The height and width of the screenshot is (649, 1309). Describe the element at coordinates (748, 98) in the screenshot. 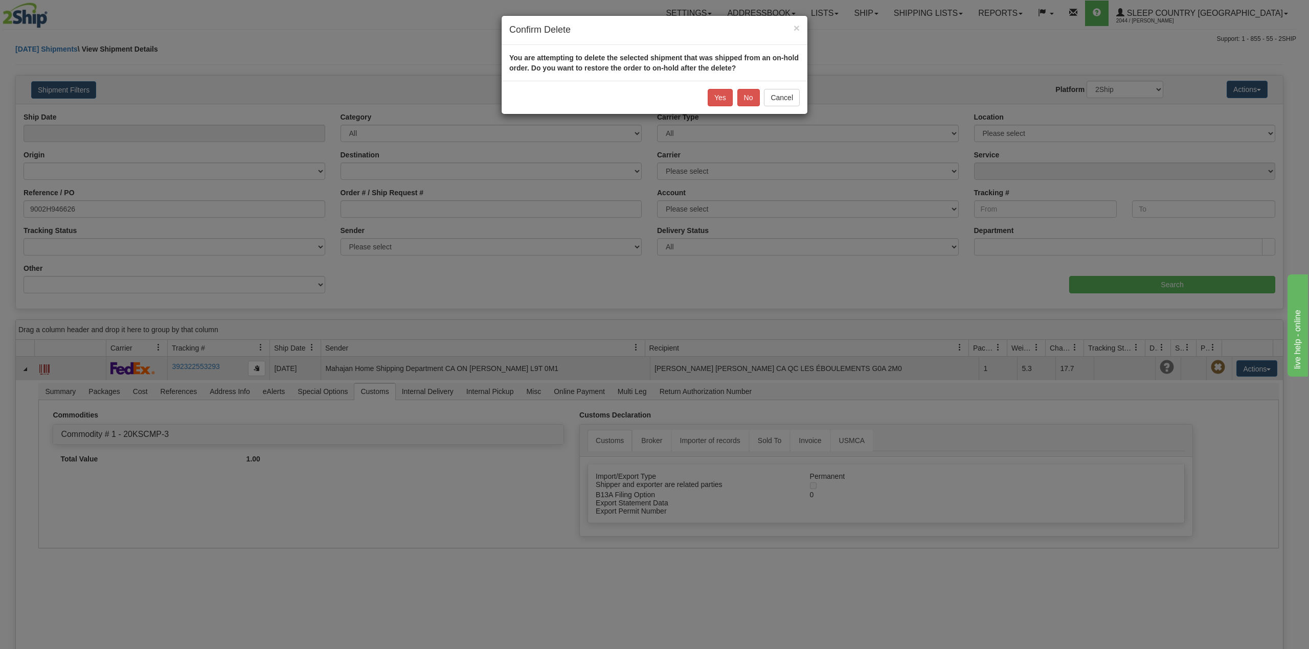

I see `button: No` at that location.